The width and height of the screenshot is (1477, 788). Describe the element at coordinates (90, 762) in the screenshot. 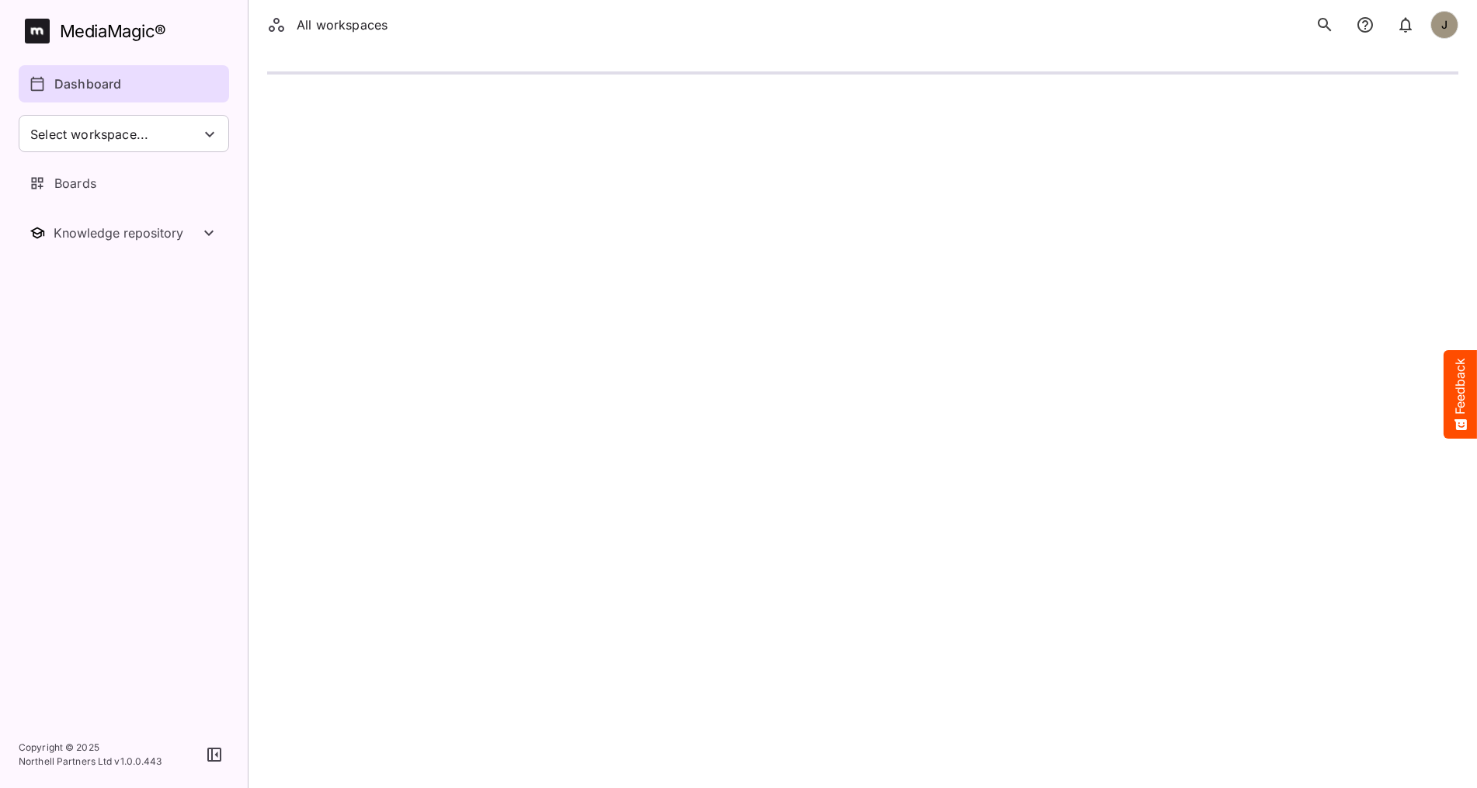

I see `p: Northell Partners Ltd v 1.0.0.443` at that location.